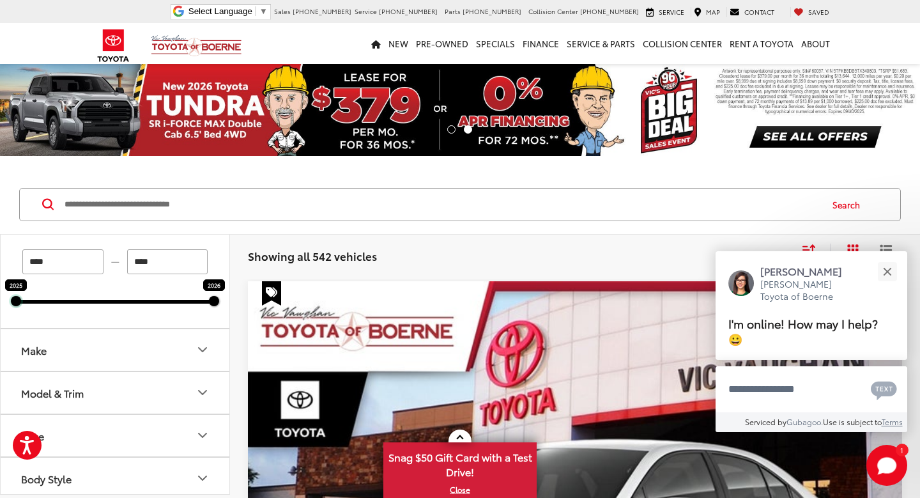 Image resolution: width=920 pixels, height=498 pixels. Describe the element at coordinates (813, 256) in the screenshot. I see `button: Select sort value` at that location.